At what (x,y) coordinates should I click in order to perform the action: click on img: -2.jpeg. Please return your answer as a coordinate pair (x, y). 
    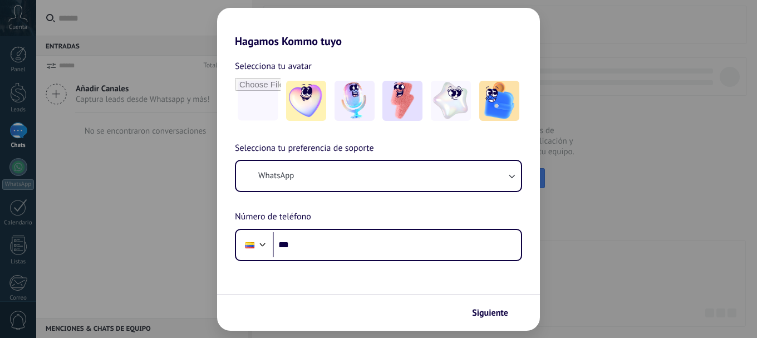
    Looking at the image, I should click on (354, 101).